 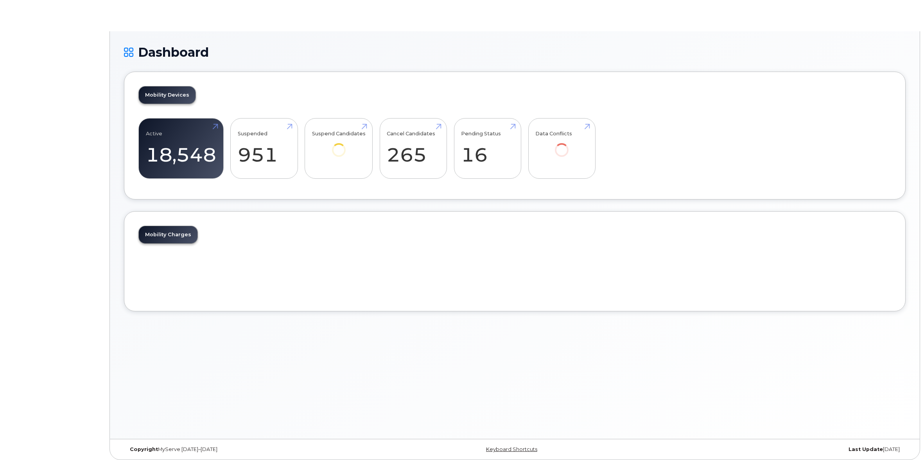 What do you see at coordinates (181, 149) in the screenshot?
I see `a: Active 18,548` at bounding box center [181, 149].